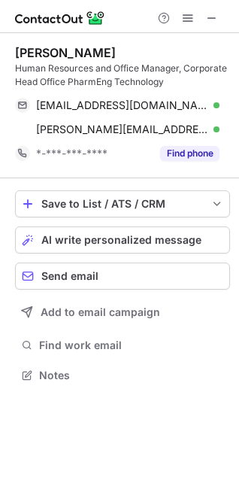 This screenshot has width=239, height=480. Describe the element at coordinates (123, 75) in the screenshot. I see `div: Human Resources and Office Manager, Corporate Head Office PharmEng Technology` at that location.